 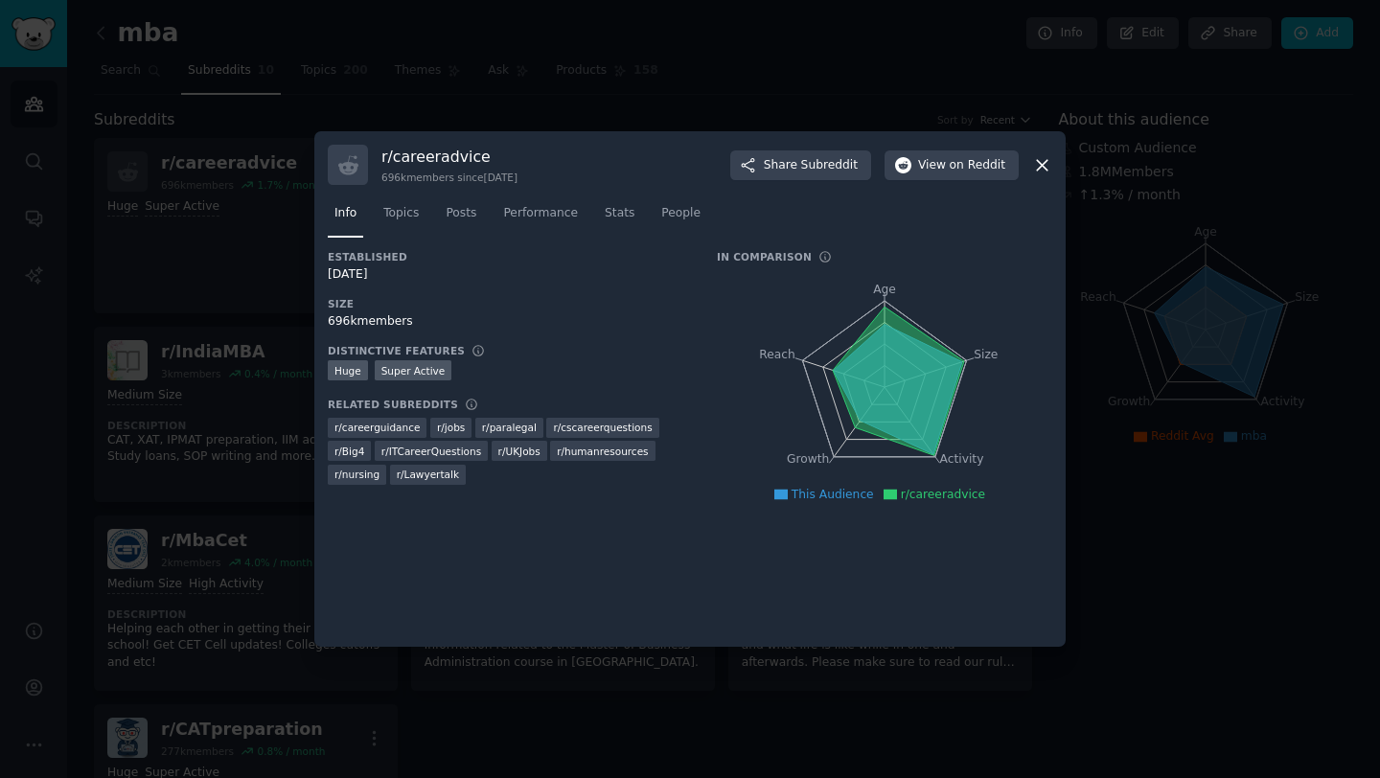 What do you see at coordinates (680, 217) in the screenshot?
I see `a: People` at bounding box center [680, 217].